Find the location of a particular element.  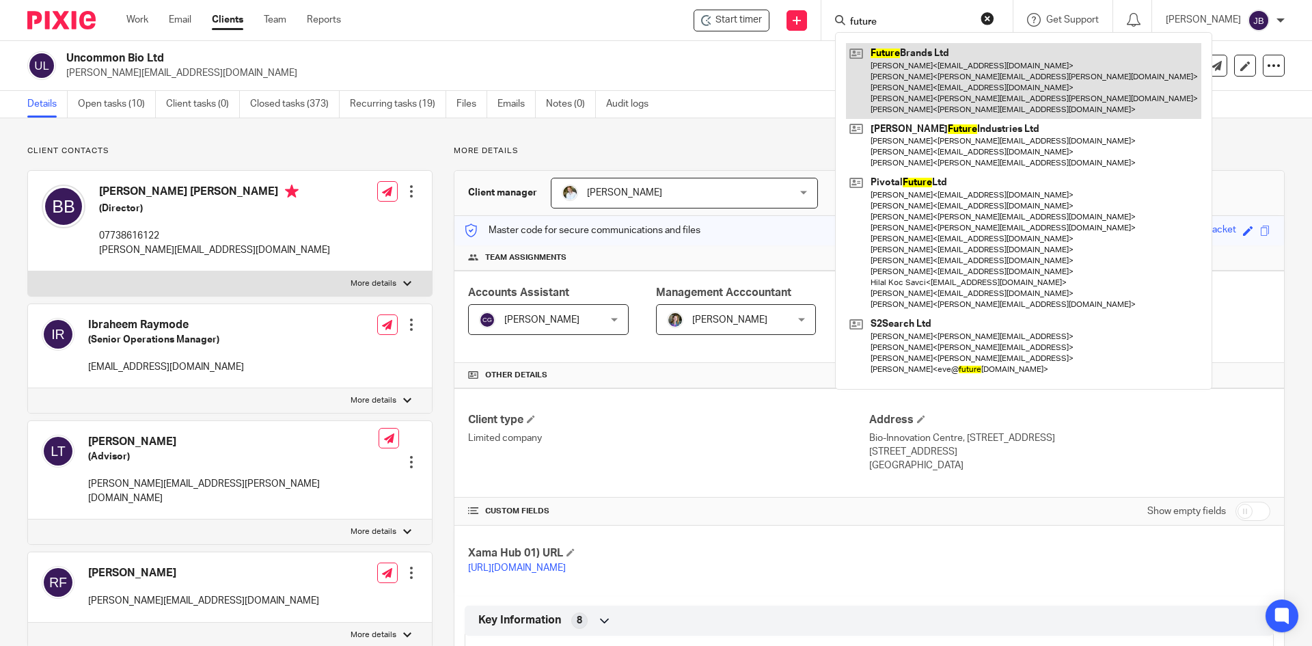

a: Audit logs is located at coordinates (632, 104).